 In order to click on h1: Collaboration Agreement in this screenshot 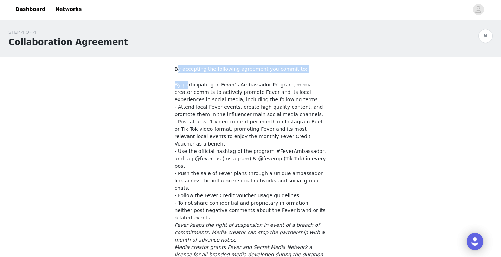, I will do `click(68, 42)`.